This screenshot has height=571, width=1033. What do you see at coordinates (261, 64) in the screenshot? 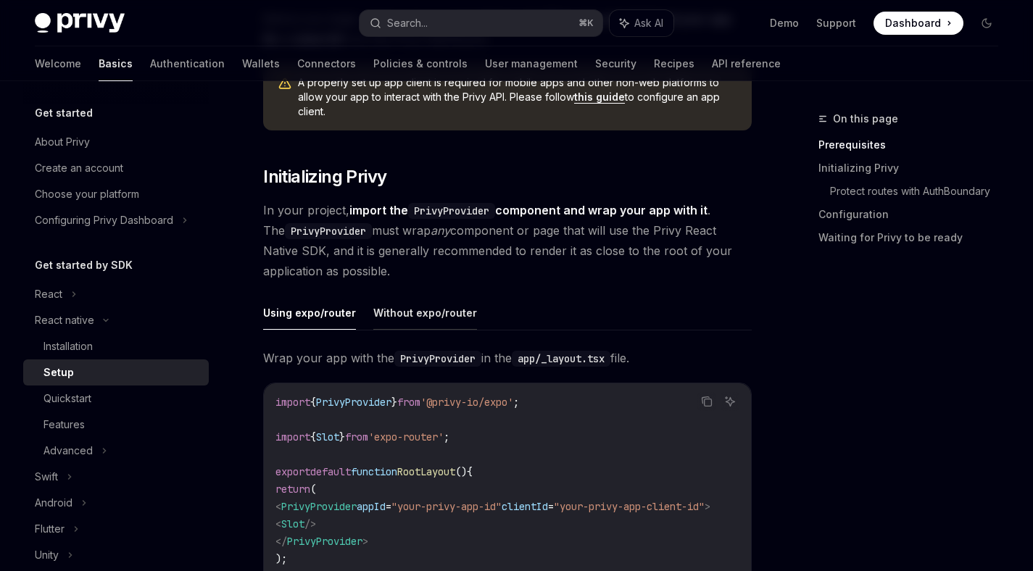
I see `a: Wallets` at bounding box center [261, 64].